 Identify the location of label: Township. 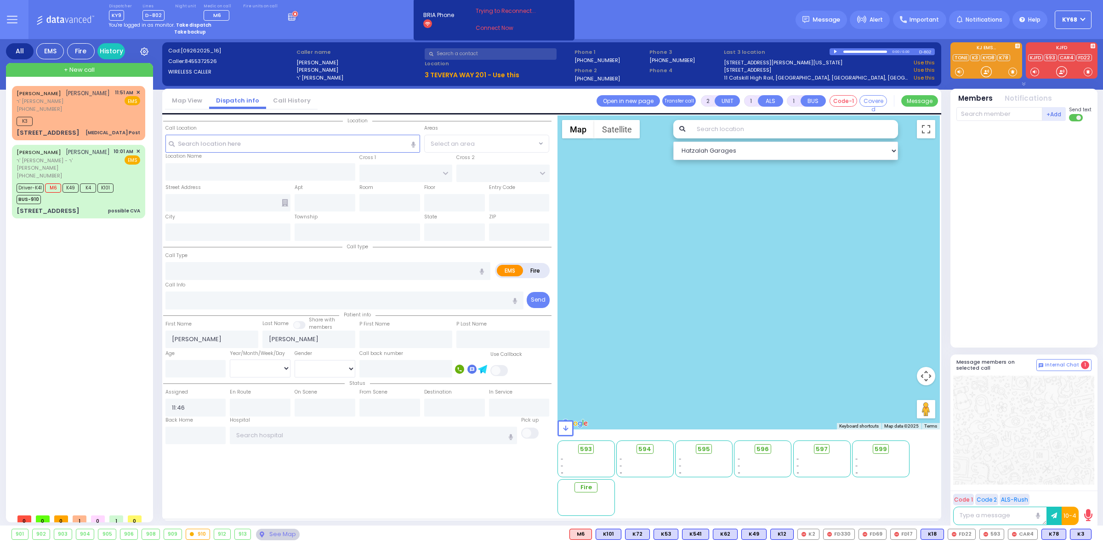
(306, 217).